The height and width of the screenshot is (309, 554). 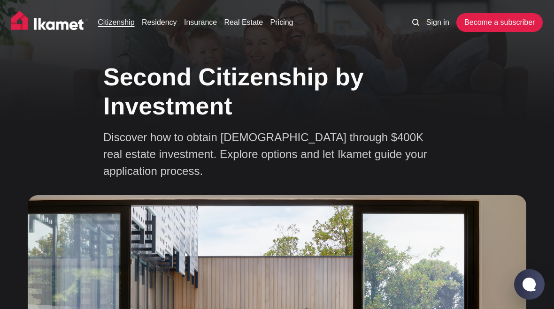 What do you see at coordinates (116, 23) in the screenshot?
I see `a: Citizenship` at bounding box center [116, 23].